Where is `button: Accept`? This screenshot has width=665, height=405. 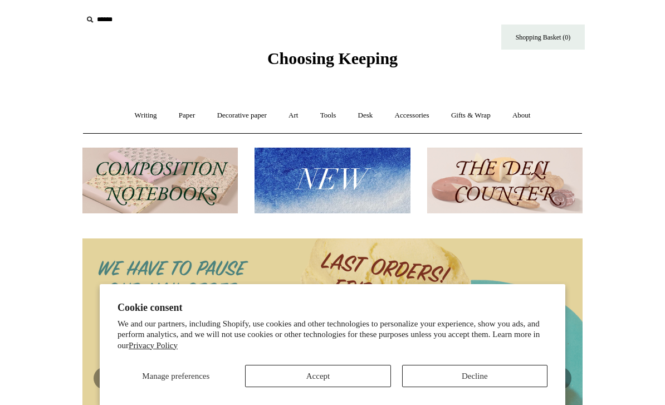
button: Accept is located at coordinates (317, 376).